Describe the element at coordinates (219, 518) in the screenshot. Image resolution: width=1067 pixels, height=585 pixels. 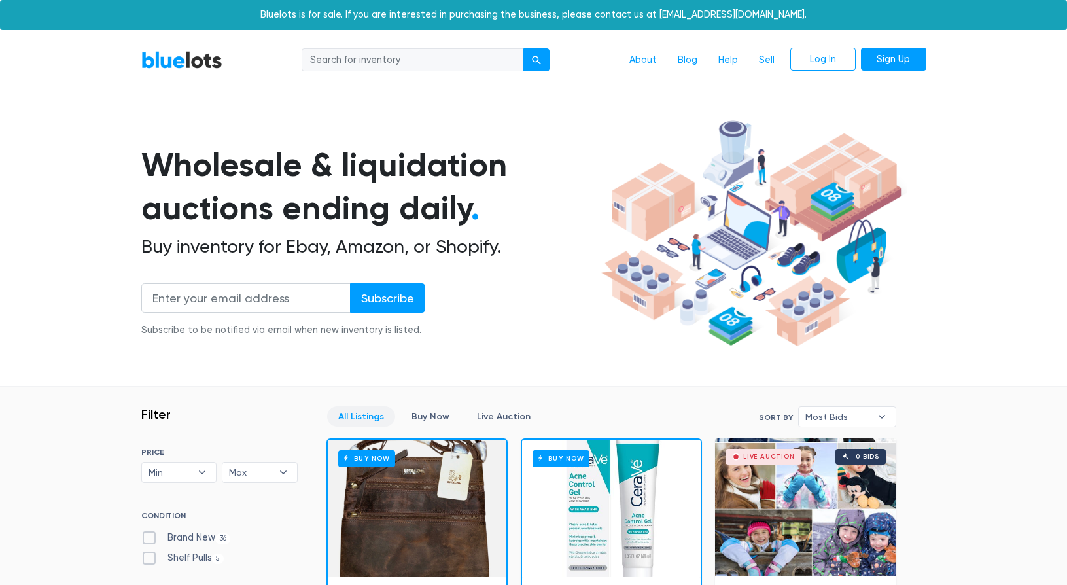
I see `h6: CONDITION` at that location.